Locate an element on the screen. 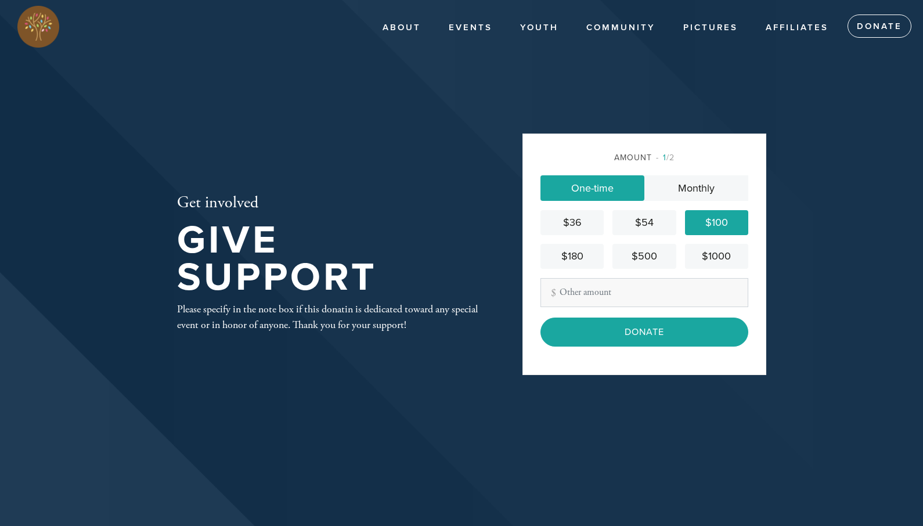 The width and height of the screenshot is (923, 526). div: $100 is located at coordinates (716, 222).